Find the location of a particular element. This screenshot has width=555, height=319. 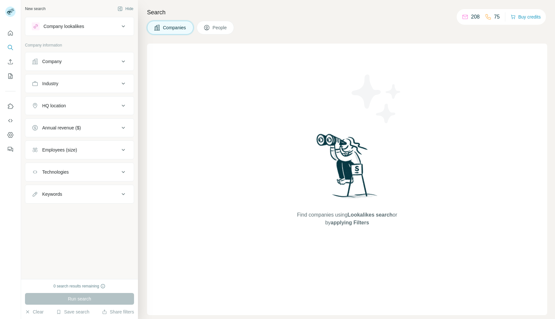

span: Lookalikes search is located at coordinates (370, 214).